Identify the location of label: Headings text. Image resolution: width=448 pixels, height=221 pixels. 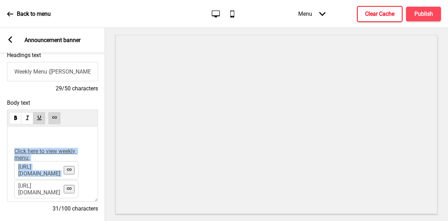
(24, 55).